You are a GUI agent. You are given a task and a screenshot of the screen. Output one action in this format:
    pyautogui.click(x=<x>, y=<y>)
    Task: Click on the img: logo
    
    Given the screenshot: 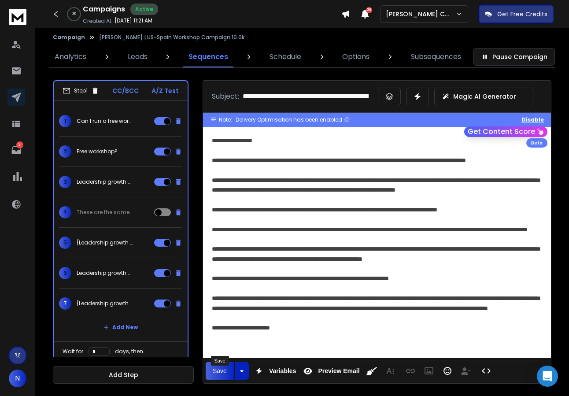 What is the action you would take?
    pyautogui.click(x=18, y=17)
    